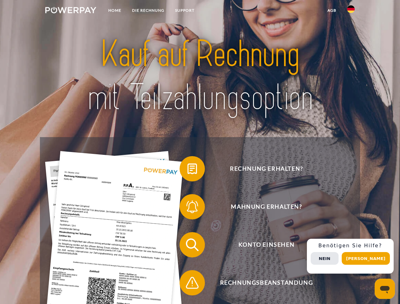  I want to click on img: qb_bell.svg, so click(192, 207).